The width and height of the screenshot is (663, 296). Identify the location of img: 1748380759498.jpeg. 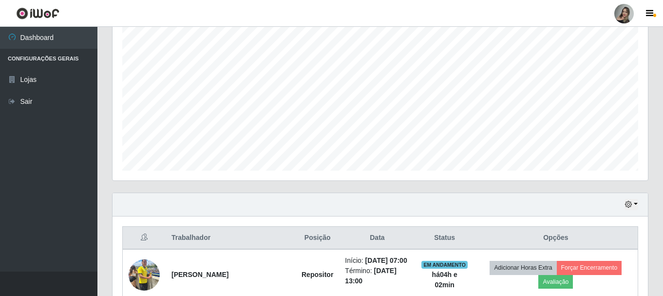
(144, 274).